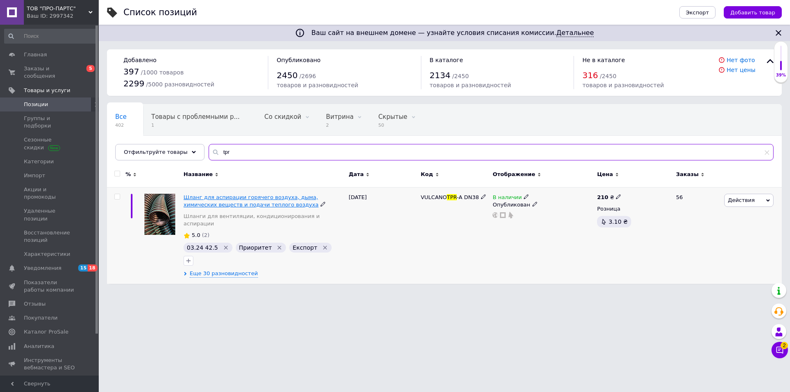  What do you see at coordinates (741, 200) in the screenshot?
I see `span: Действия` at bounding box center [741, 200].